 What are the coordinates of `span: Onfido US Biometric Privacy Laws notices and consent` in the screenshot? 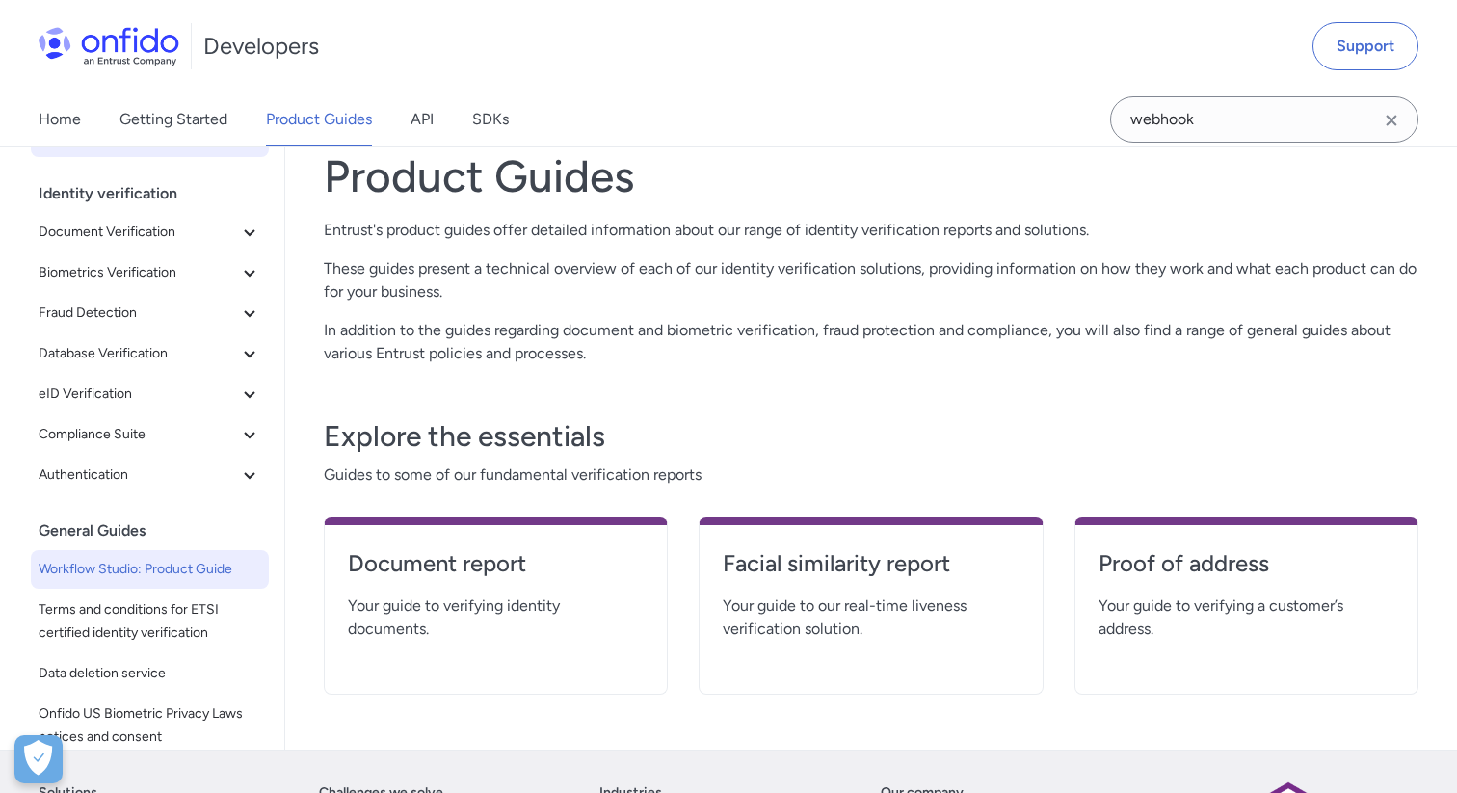 It's located at (149, 726).